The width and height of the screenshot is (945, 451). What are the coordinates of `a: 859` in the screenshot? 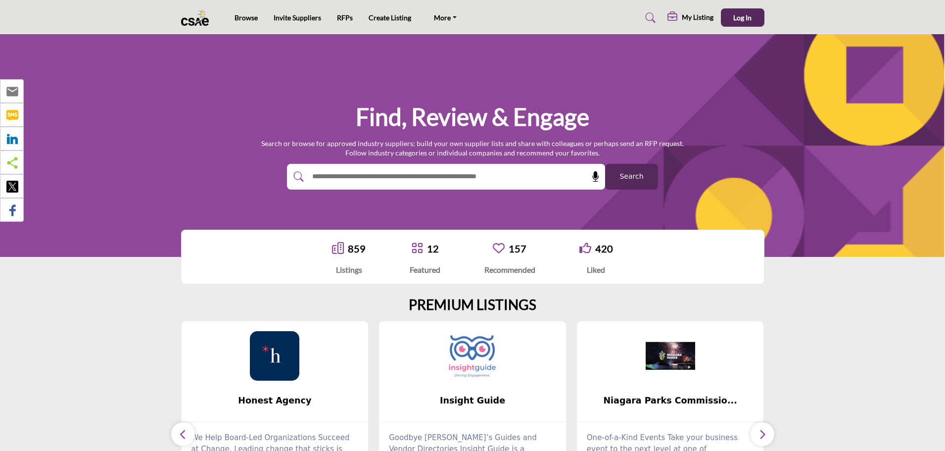 It's located at (357, 248).